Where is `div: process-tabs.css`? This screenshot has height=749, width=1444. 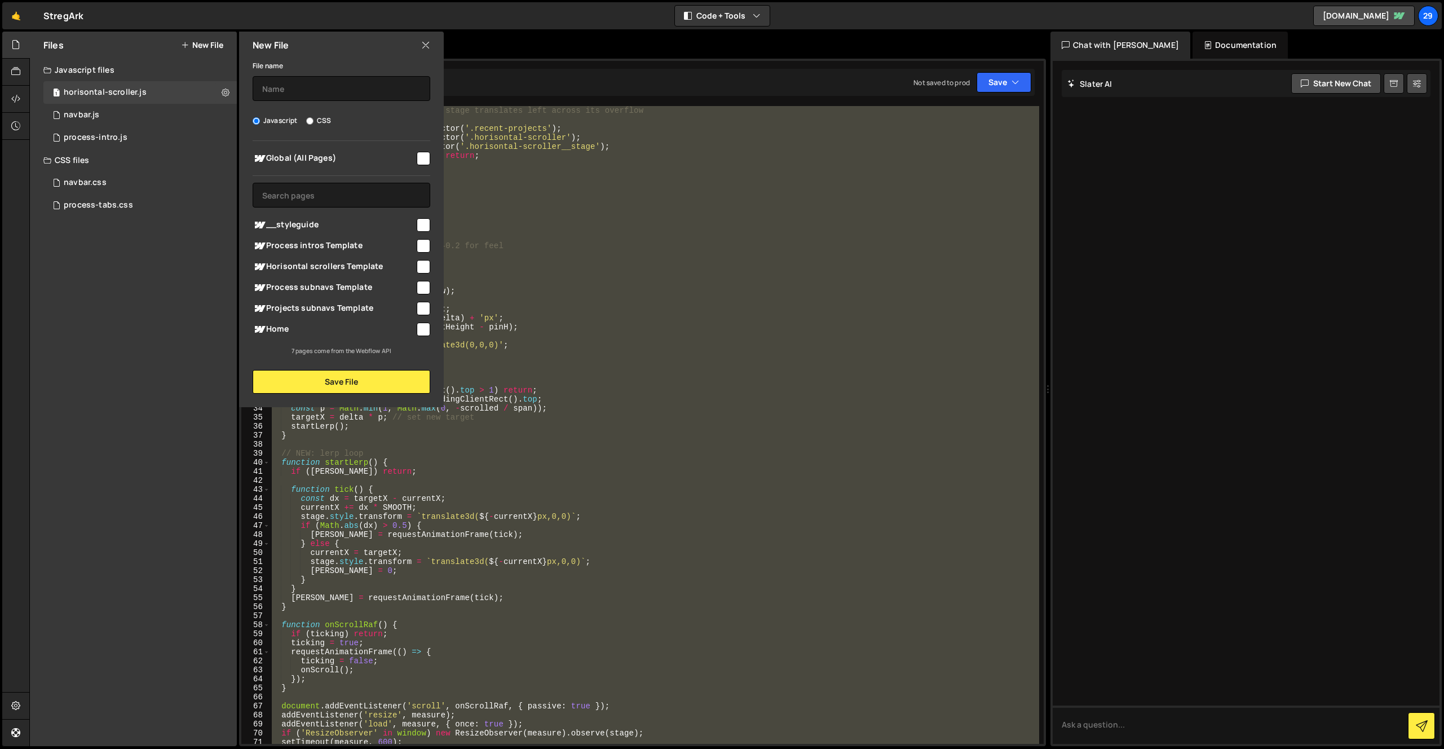 div: process-tabs.css is located at coordinates (98, 205).